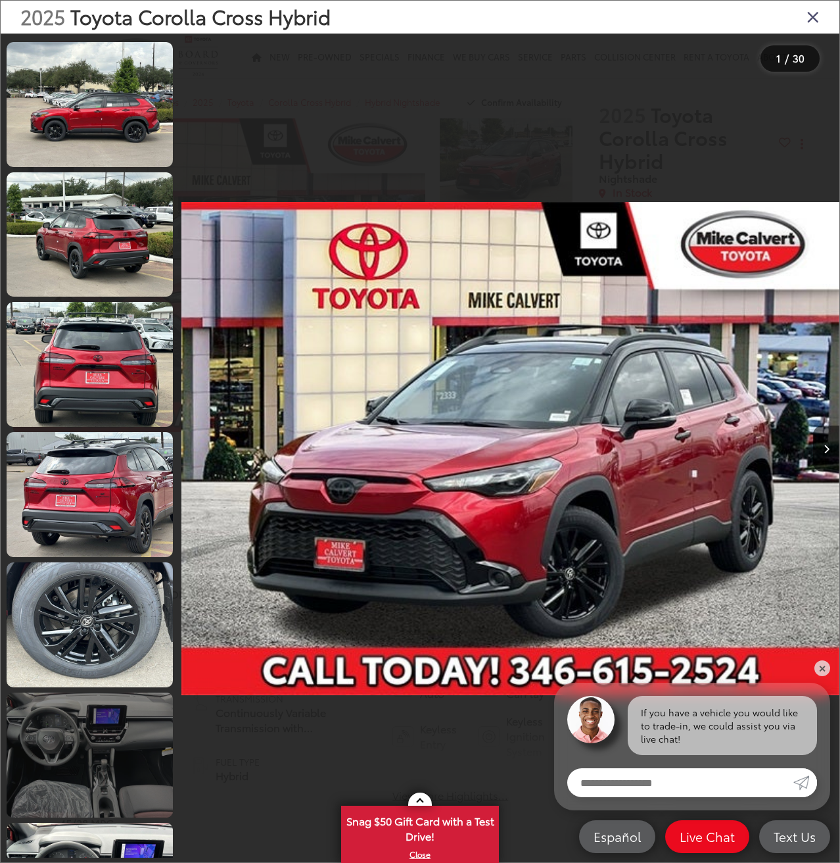  Describe the element at coordinates (707, 836) in the screenshot. I see `span: Live Chat` at that location.